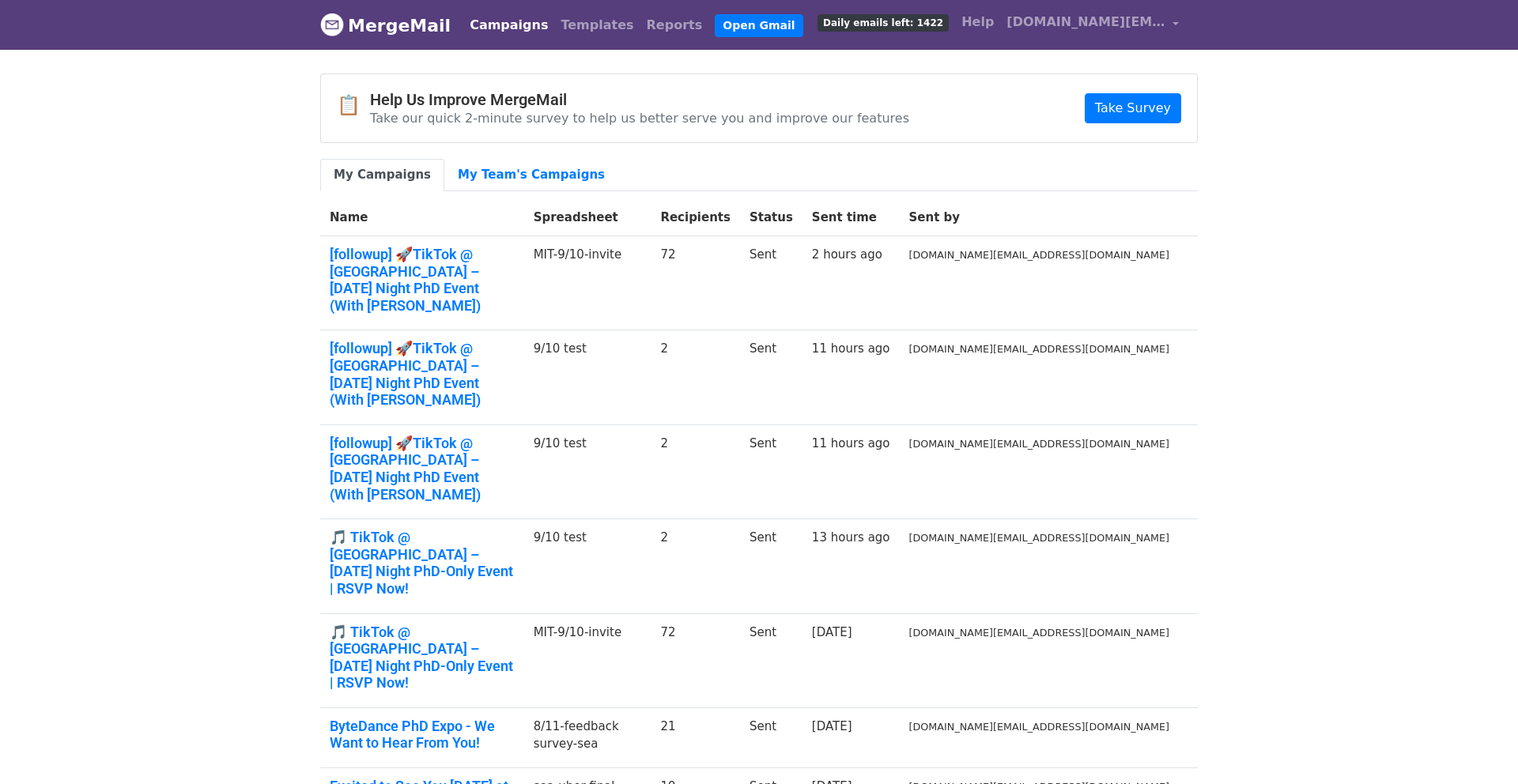 The width and height of the screenshot is (1518, 784). Describe the element at coordinates (588, 737) in the screenshot. I see `td: 8/11-feedback survey-sea` at that location.